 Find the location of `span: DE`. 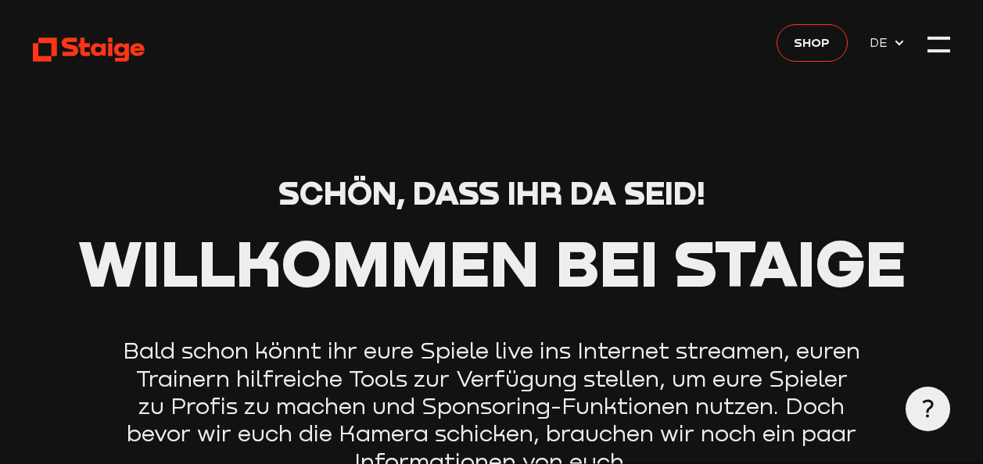

span: DE is located at coordinates (881, 42).